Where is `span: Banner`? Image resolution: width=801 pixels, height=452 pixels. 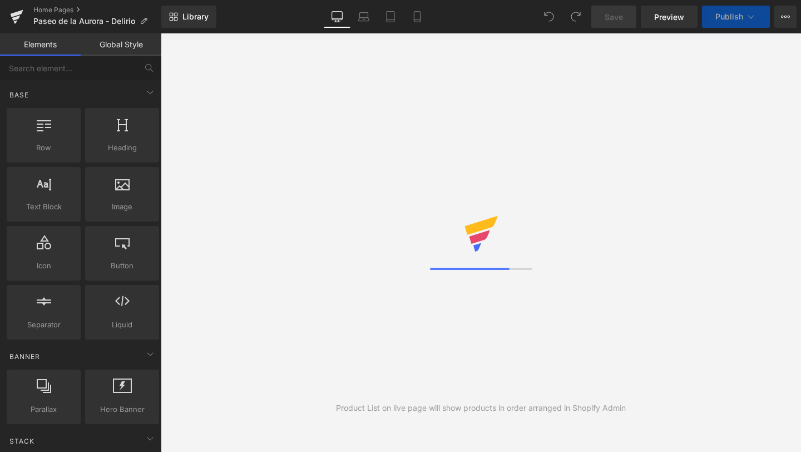
span: Banner is located at coordinates (24, 356).